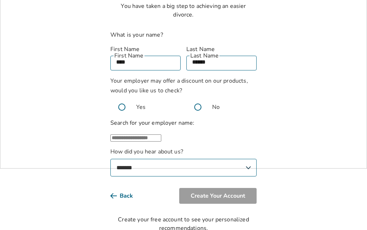 This screenshot has height=230, width=367. Describe the element at coordinates (218, 195) in the screenshot. I see `button: Create Your Account` at that location.